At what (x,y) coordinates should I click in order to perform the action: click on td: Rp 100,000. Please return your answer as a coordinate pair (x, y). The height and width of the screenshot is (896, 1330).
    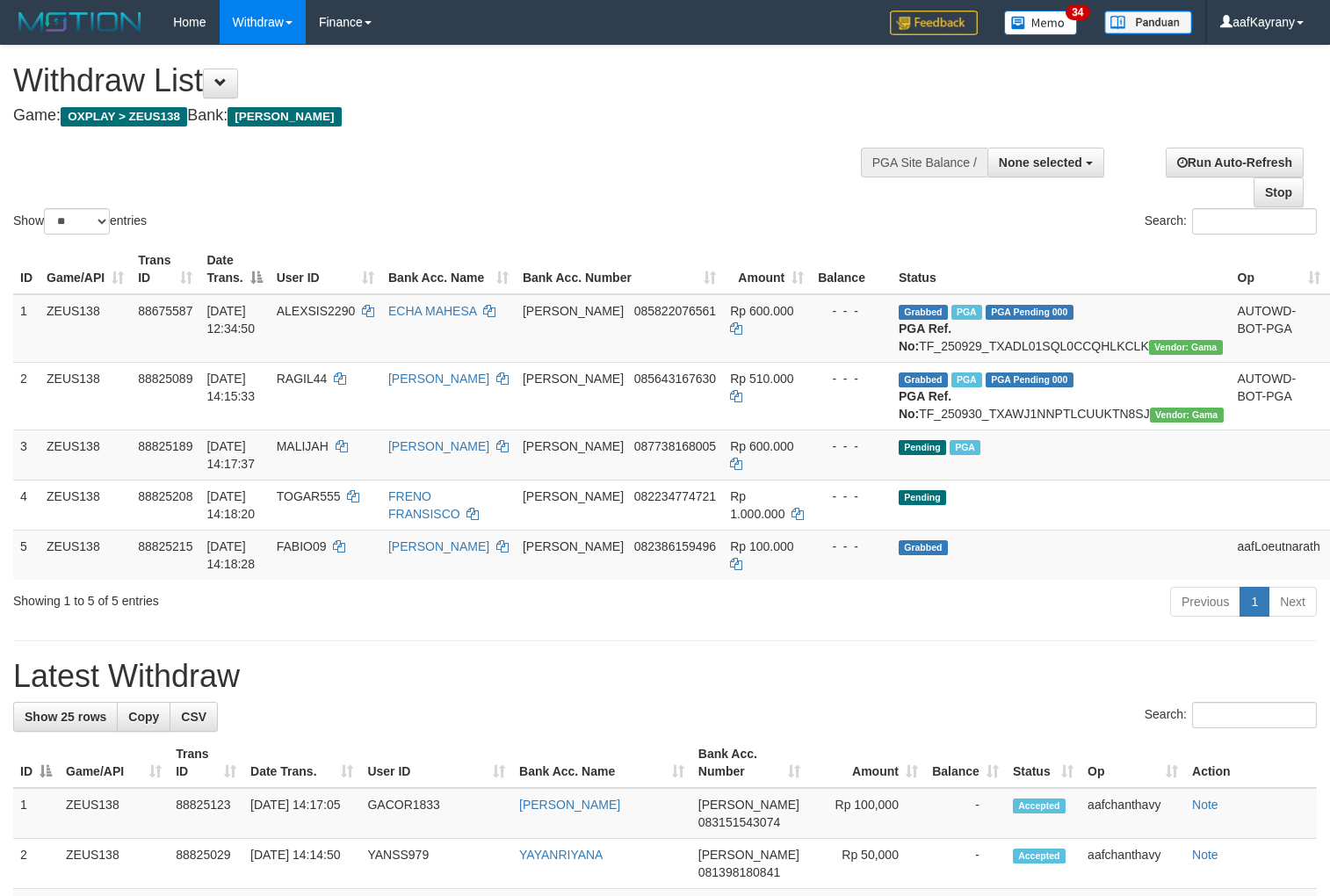
    Looking at the image, I should click on (865, 814).